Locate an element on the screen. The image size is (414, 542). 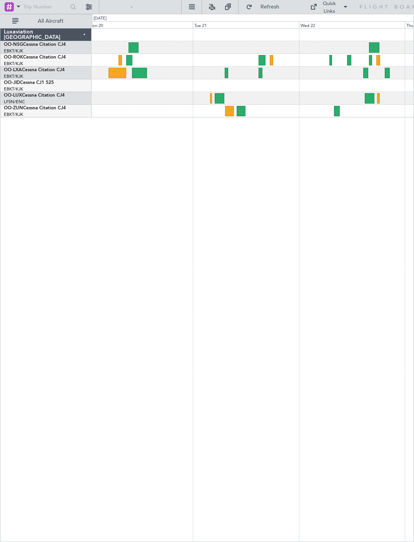
span: OO-JID is located at coordinates (12, 83).